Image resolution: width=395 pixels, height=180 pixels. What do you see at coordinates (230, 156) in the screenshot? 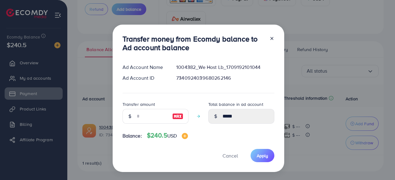
I see `button: Cancel` at bounding box center [230, 156].